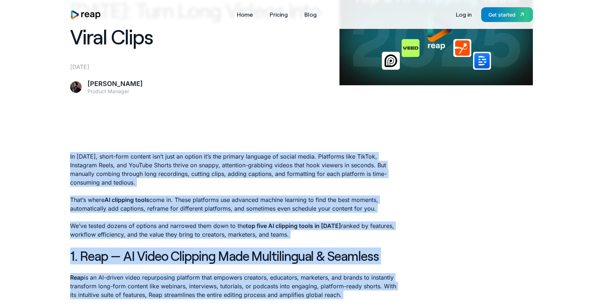 The image size is (603, 306). Describe the element at coordinates (234, 286) in the screenshot. I see `p: is an AI-driven video repurposing platform that empowers creators, educators, marketers, and bran...` at that location.